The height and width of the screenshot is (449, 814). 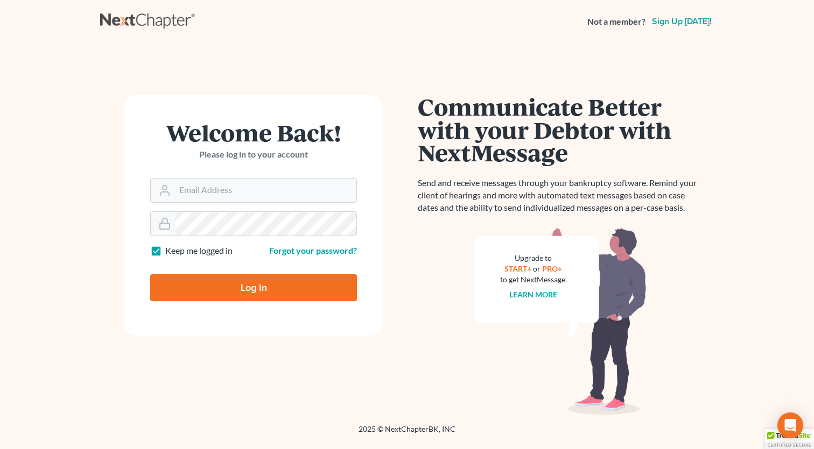 I want to click on div: Open Intercom Messenger, so click(x=790, y=426).